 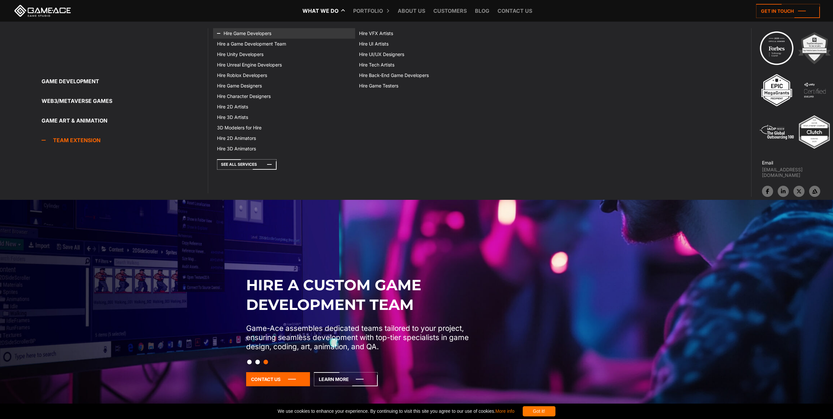 I want to click on a: Hire 2D Animators, so click(x=284, y=138).